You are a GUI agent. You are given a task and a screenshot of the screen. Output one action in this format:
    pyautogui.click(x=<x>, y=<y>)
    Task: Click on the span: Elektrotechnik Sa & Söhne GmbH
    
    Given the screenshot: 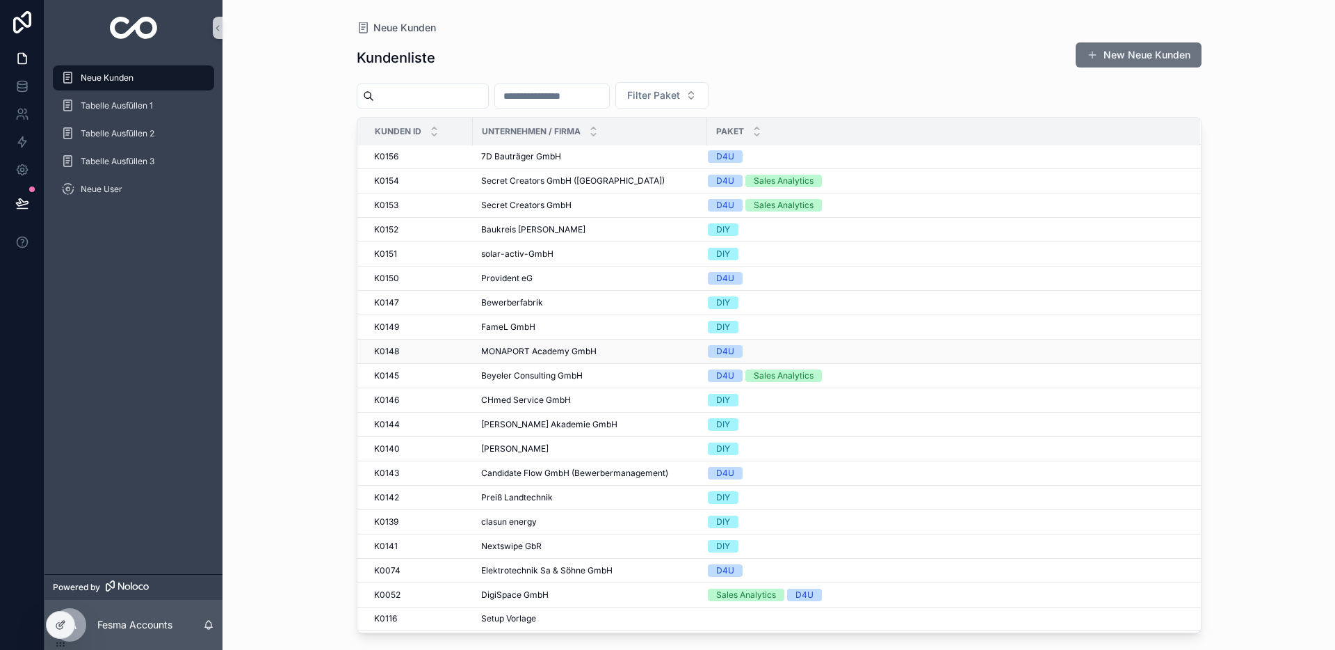 What is the action you would take?
    pyautogui.click(x=547, y=570)
    